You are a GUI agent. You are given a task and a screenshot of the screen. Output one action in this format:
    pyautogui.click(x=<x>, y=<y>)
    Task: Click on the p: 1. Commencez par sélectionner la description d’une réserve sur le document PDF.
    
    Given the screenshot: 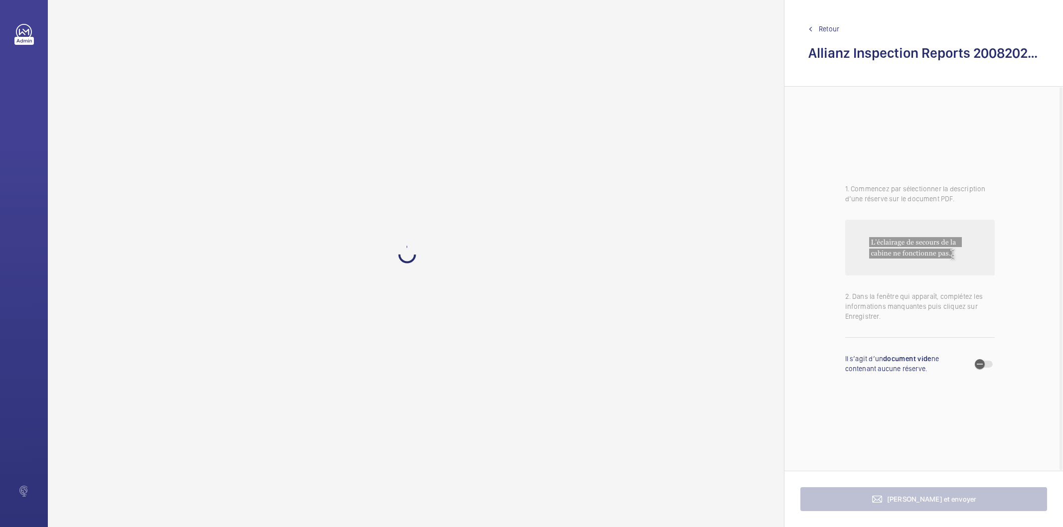 What is the action you would take?
    pyautogui.click(x=920, y=194)
    